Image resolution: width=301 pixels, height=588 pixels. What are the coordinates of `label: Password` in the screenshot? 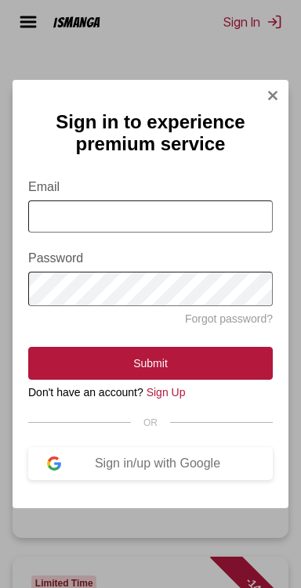 It's located at (150, 258).